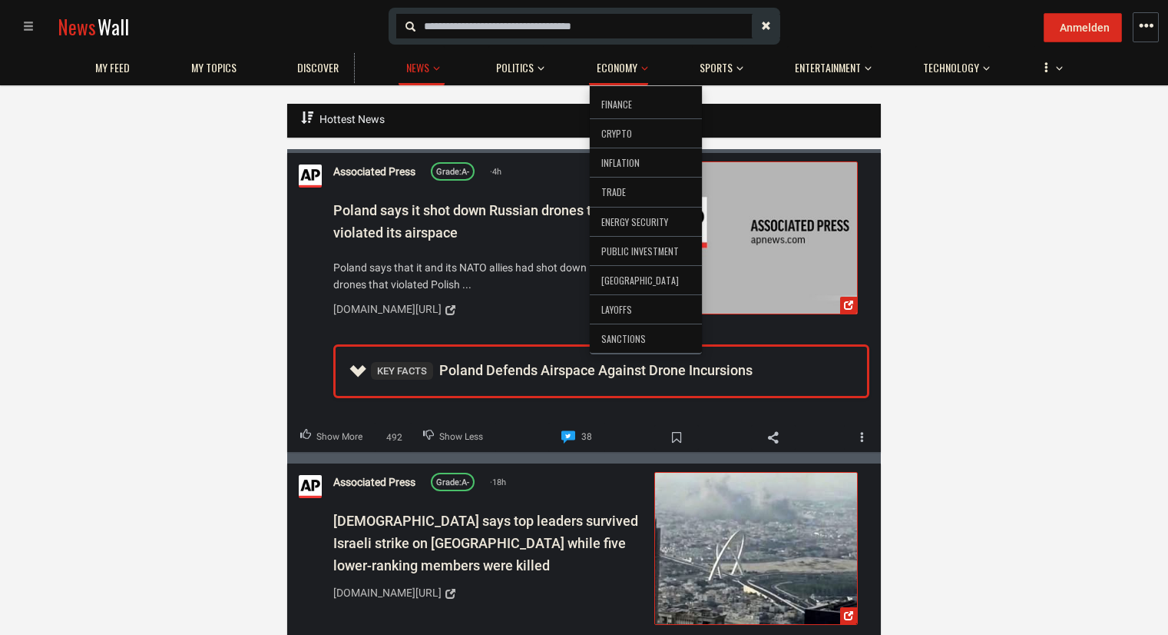  What do you see at coordinates (1085, 28) in the screenshot?
I see `span: Anmelden` at bounding box center [1085, 28].